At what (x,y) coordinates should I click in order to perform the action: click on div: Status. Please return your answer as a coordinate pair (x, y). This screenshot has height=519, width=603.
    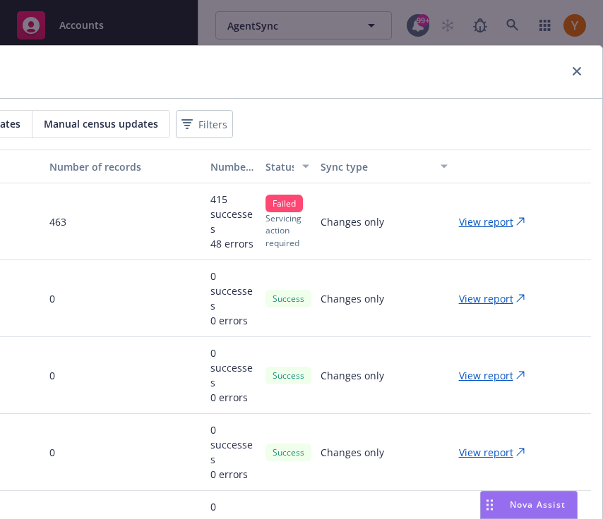
    Looking at the image, I should click on (279, 167).